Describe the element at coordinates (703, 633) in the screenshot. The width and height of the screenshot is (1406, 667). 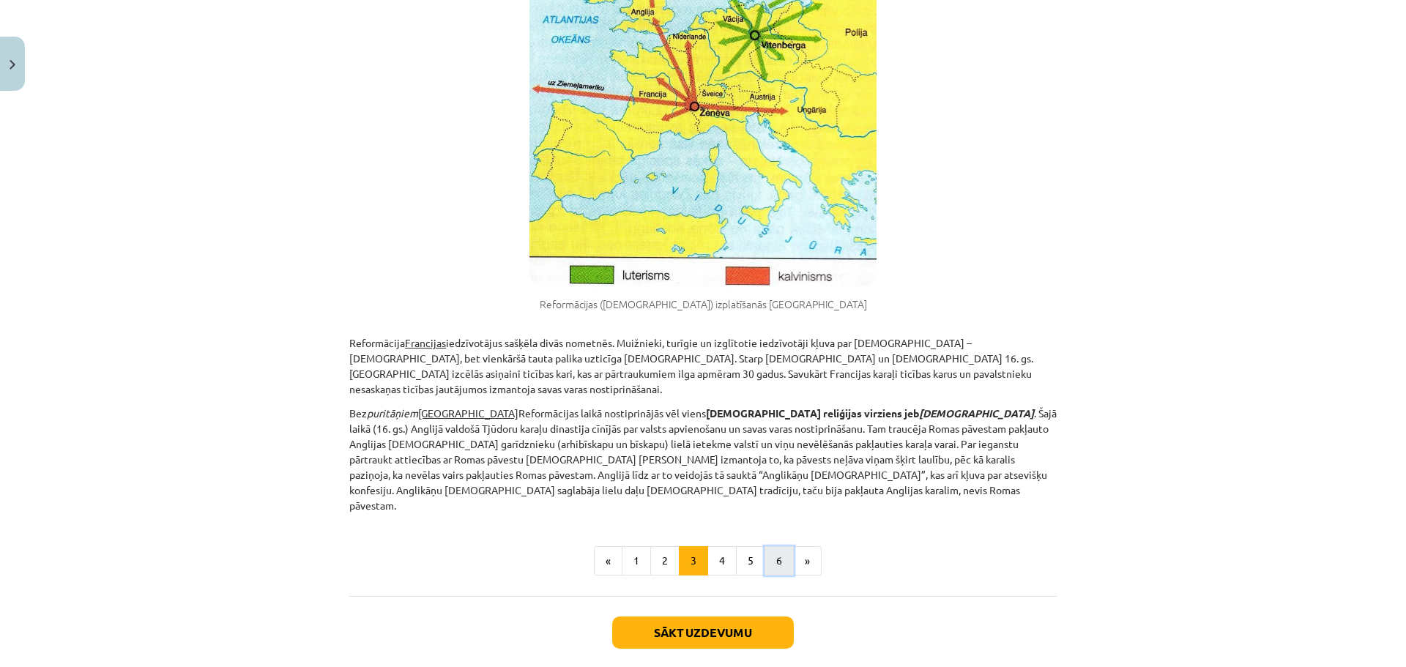
I see `button: Sākt uzdevumu` at that location.